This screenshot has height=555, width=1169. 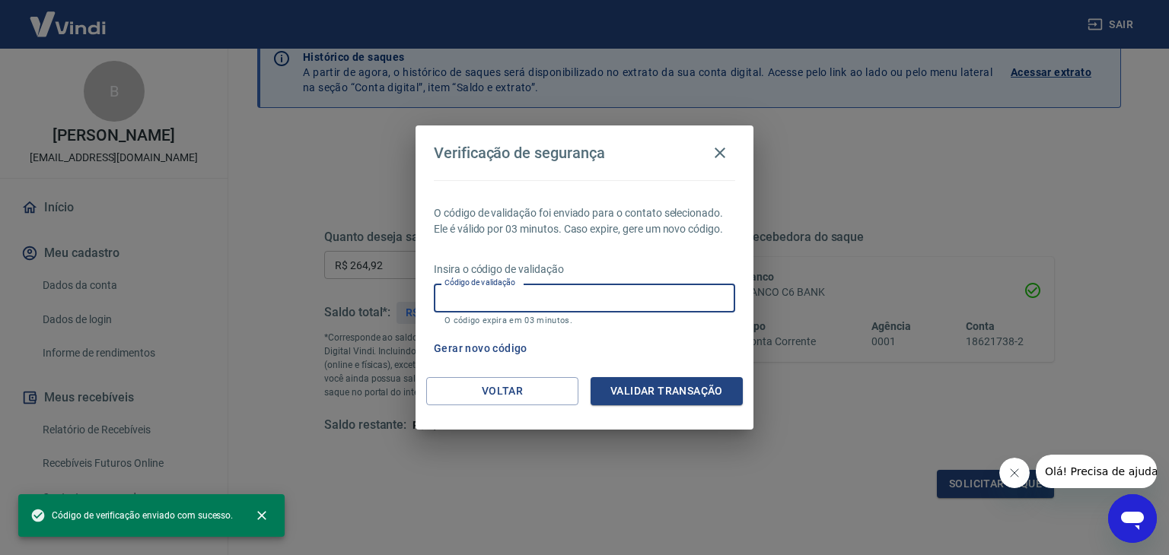 I want to click on button: close, so click(x=262, y=516).